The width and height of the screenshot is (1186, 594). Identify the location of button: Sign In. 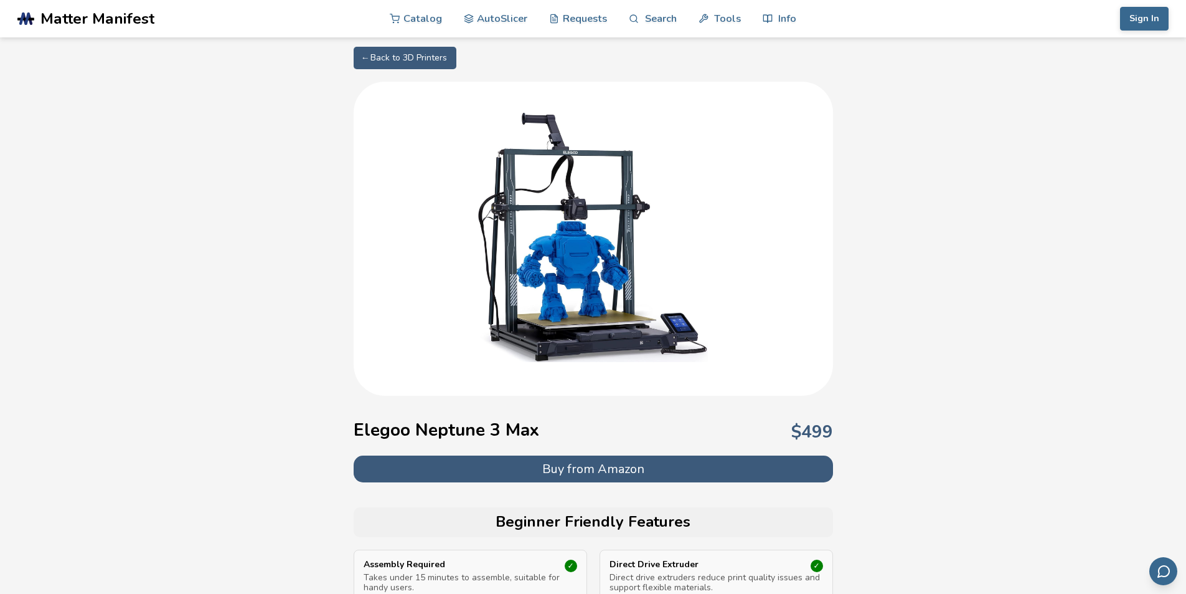
(1145, 19).